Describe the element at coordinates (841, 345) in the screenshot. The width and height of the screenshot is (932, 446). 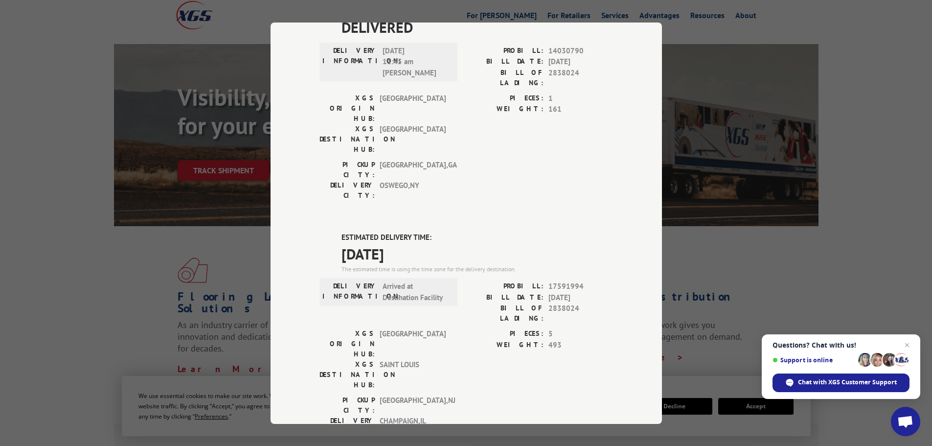
I see `span: Questions? Chat with us!` at that location.